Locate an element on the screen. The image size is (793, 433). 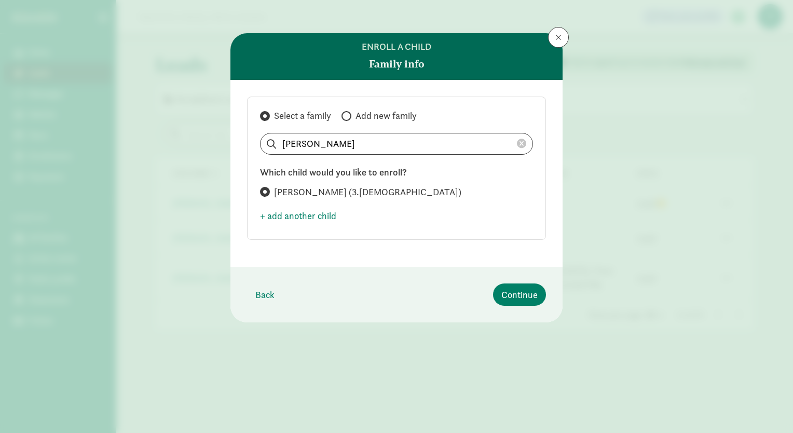
span: Continue is located at coordinates (519, 294).